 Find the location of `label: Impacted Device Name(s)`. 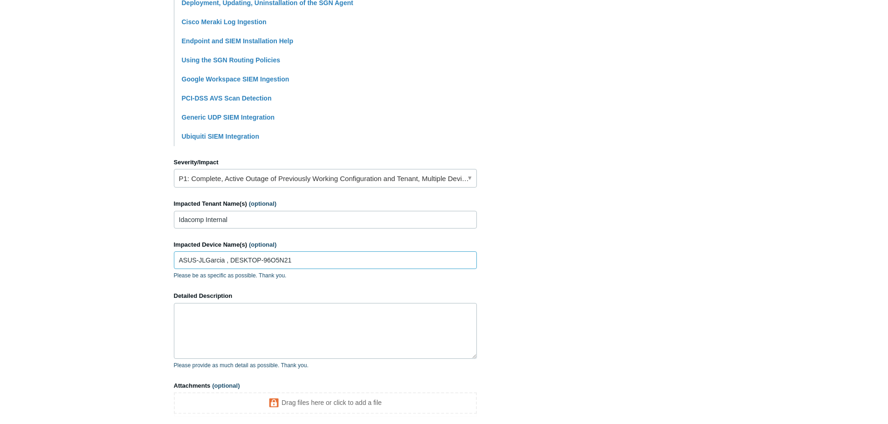

label: Impacted Device Name(s) is located at coordinates (325, 245).